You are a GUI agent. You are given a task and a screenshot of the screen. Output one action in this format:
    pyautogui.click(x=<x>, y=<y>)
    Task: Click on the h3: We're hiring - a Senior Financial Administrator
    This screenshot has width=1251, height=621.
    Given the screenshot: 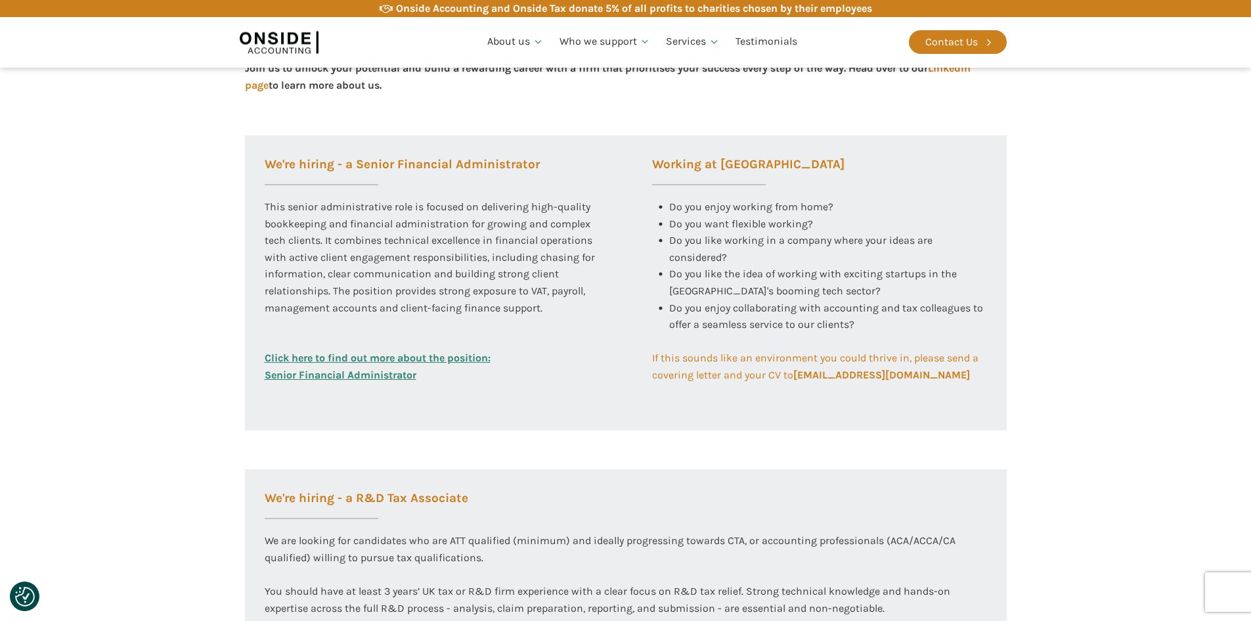 What is the action you would take?
    pyautogui.click(x=402, y=171)
    